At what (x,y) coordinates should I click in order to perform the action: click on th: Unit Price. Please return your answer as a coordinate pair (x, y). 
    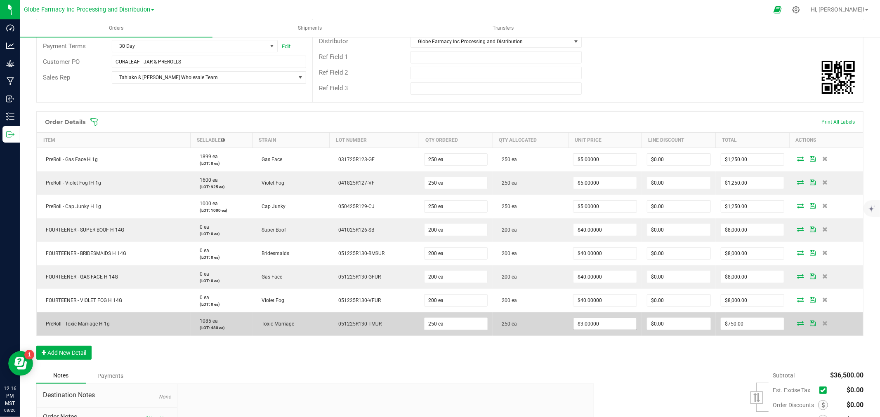
    Looking at the image, I should click on (605, 140).